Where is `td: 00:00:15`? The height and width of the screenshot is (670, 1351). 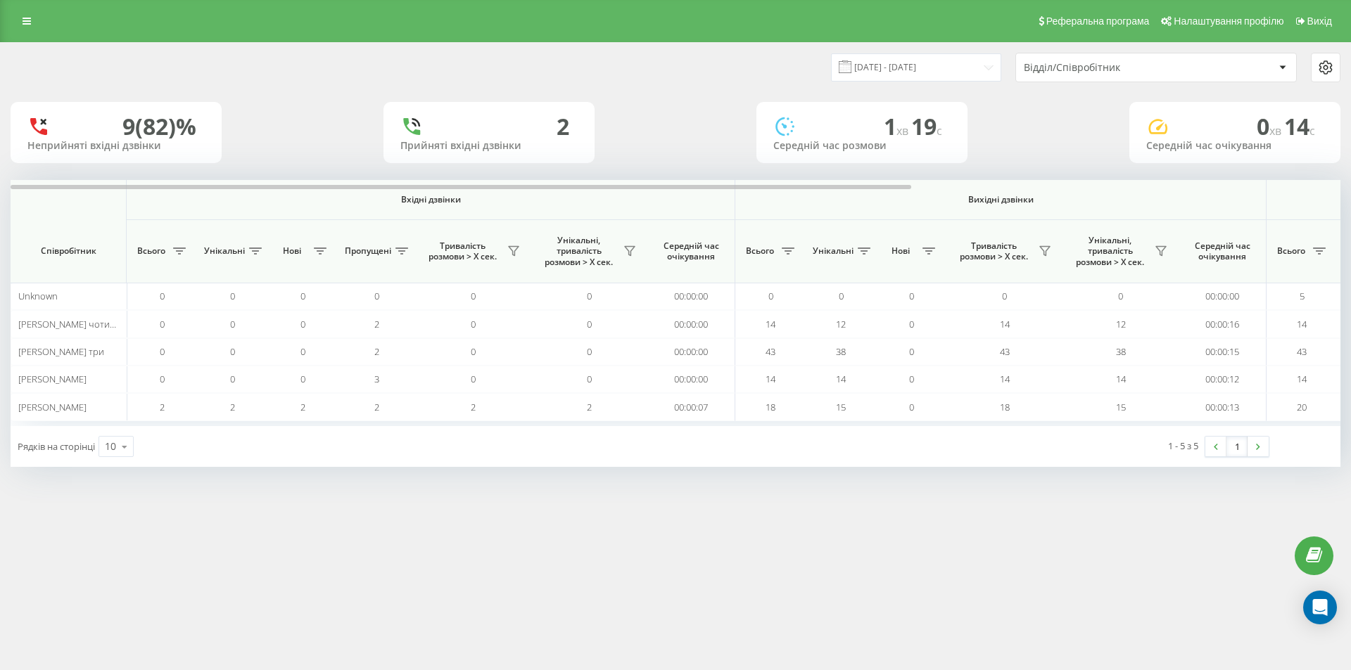 td: 00:00:15 is located at coordinates (1222, 352).